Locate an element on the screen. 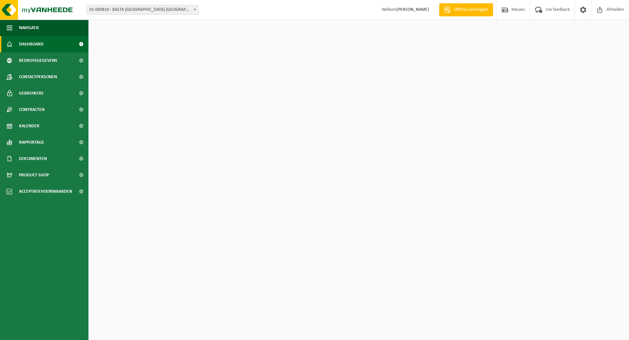  span: Contracten is located at coordinates (32, 110).